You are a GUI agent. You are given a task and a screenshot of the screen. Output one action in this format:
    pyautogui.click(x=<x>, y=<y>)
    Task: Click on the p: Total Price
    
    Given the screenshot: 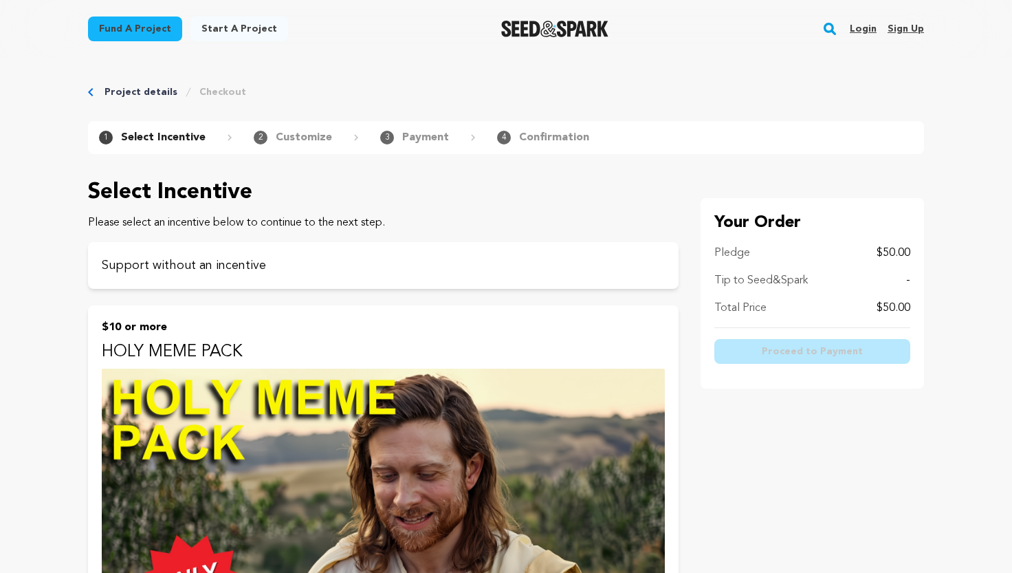 What is the action you would take?
    pyautogui.click(x=740, y=308)
    